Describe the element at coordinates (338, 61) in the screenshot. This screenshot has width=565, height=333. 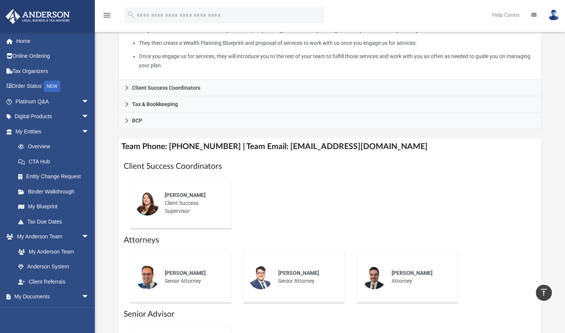
I see `li: Once you engage us for services, they will introduce you to the rest of your team to fulfill thos...` at that location.